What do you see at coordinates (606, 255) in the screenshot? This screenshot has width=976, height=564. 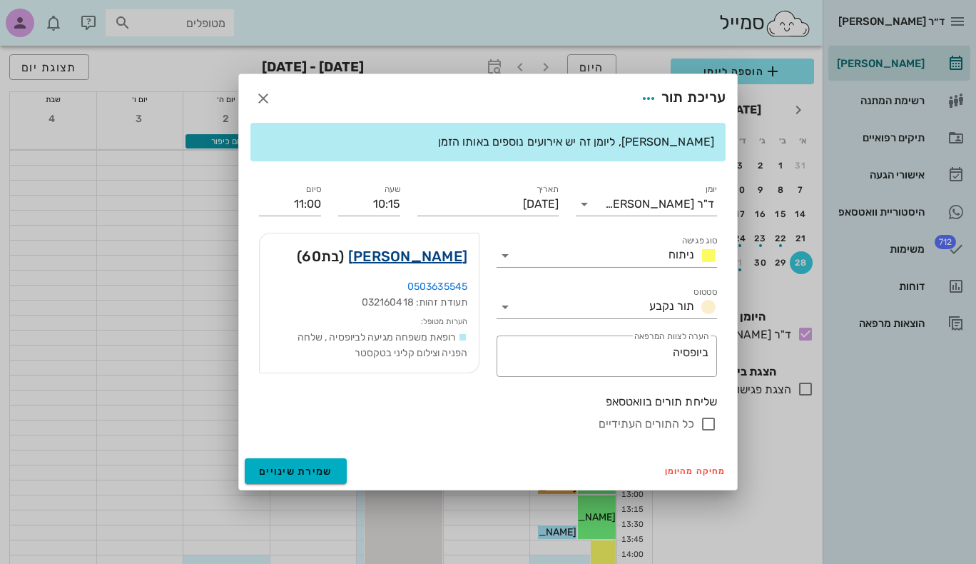 I see `div: סוג פגישהניתוח` at bounding box center [606, 255].